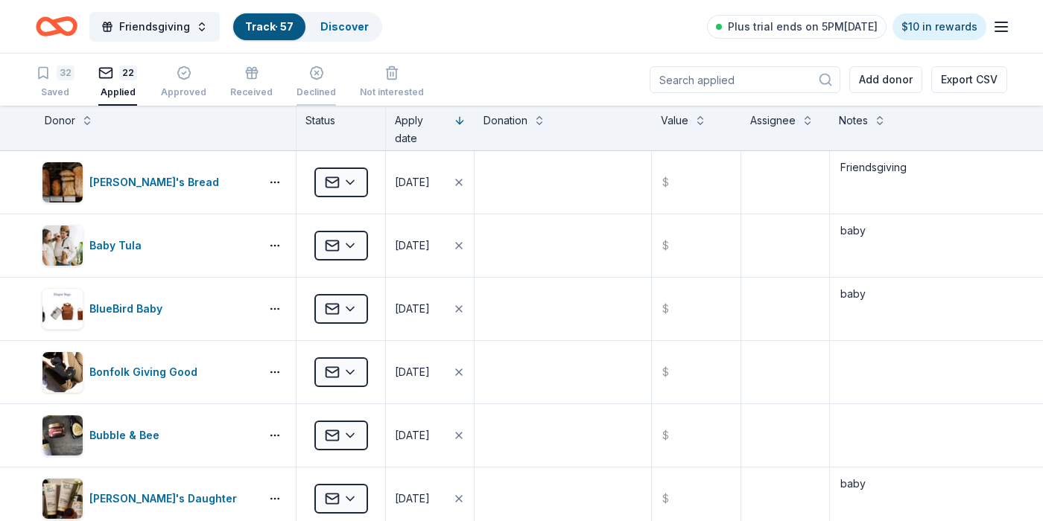 Image resolution: width=1043 pixels, height=521 pixels. Describe the element at coordinates (853, 121) in the screenshot. I see `div: Notes` at that location.